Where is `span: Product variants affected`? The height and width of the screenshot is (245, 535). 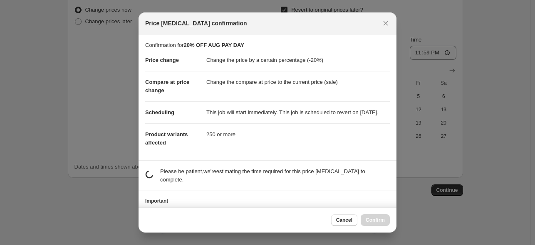
span: Product variants affected is located at coordinates (166, 139).